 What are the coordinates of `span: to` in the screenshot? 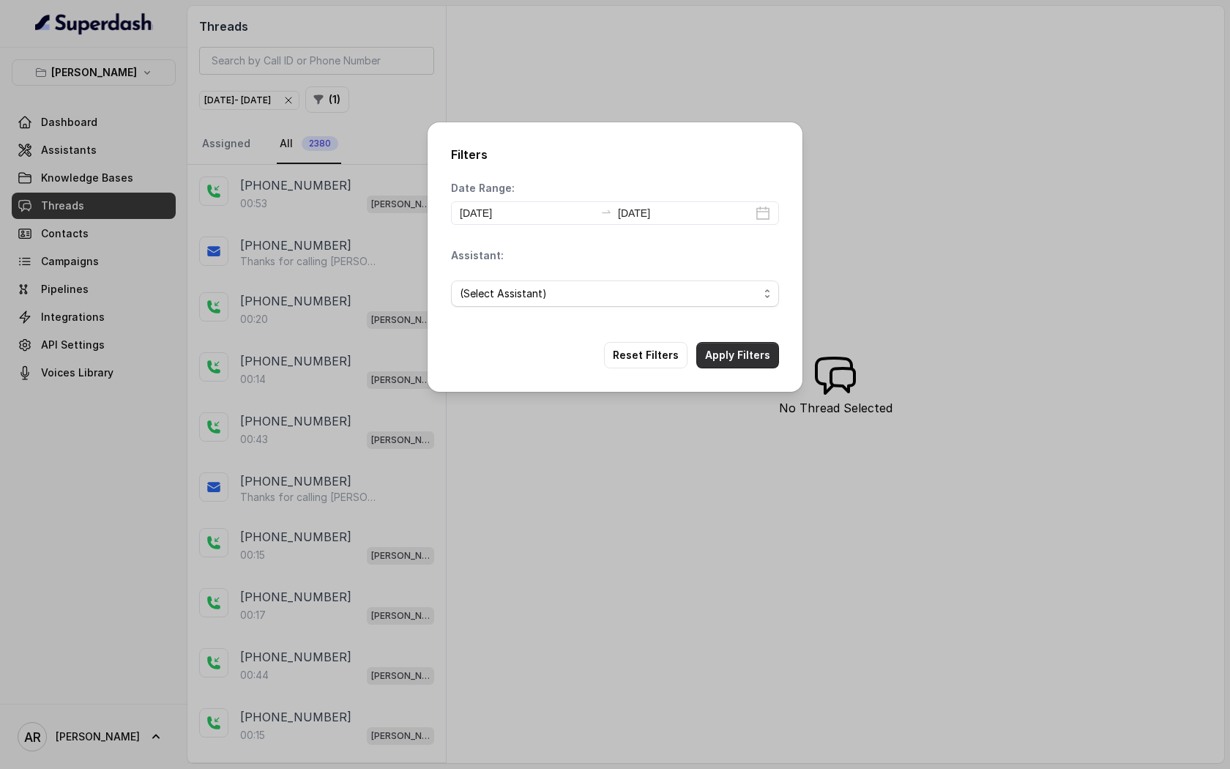 It's located at (606, 212).